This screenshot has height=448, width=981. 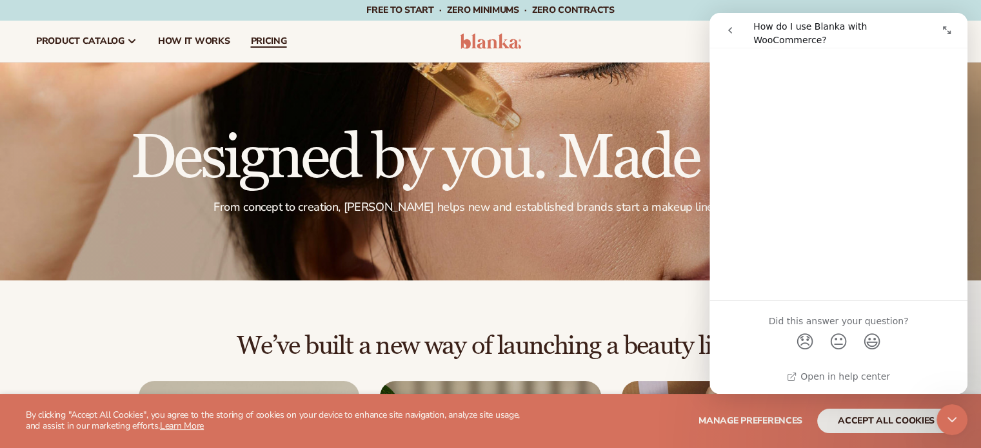 I want to click on button: Expand window, so click(x=237, y=17).